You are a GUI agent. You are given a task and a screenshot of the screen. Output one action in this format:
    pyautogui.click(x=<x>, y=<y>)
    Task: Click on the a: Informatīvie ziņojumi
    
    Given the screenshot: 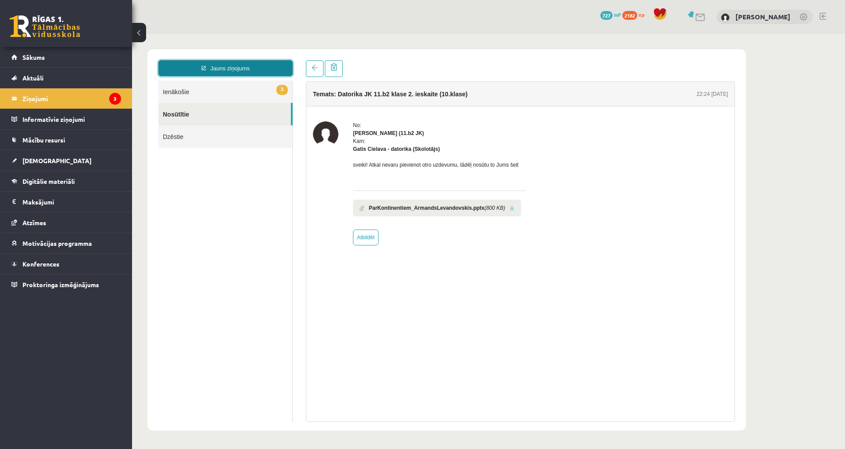 What is the action you would take?
    pyautogui.click(x=66, y=119)
    